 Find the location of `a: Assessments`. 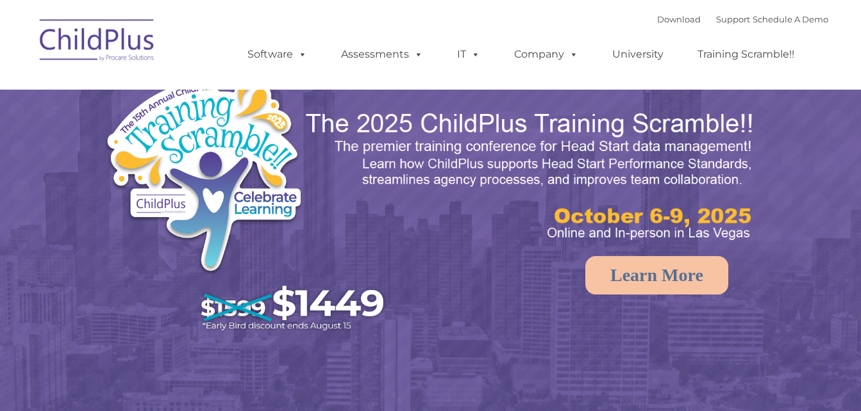

a: Assessments is located at coordinates (382, 54).